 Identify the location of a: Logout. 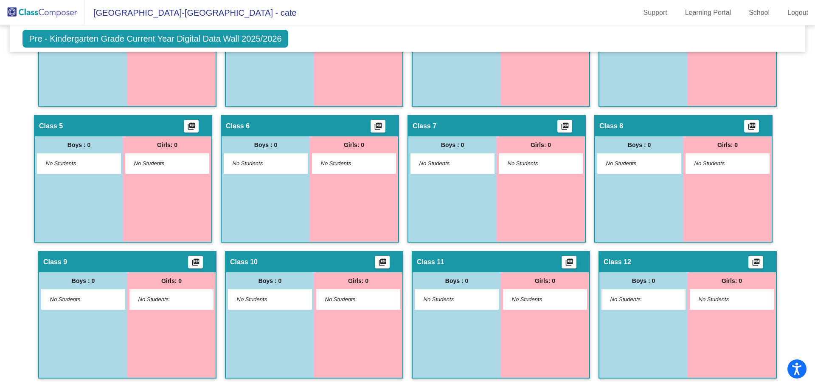
(798, 13).